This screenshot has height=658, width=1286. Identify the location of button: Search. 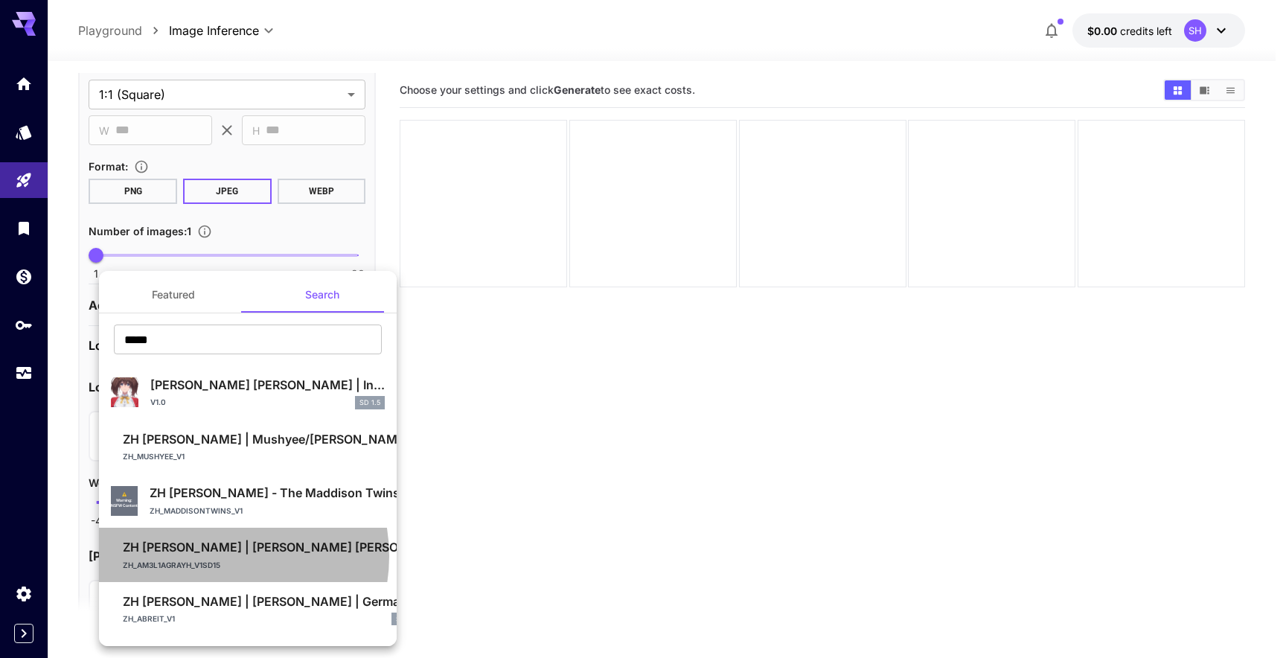
(322, 295).